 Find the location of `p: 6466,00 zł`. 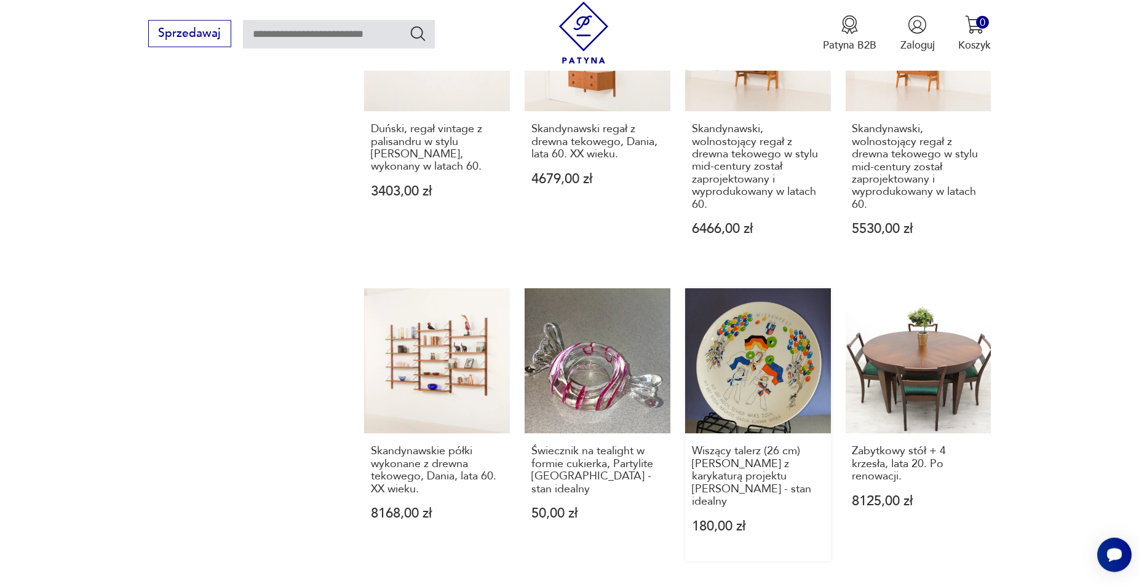

p: 6466,00 zł is located at coordinates (758, 229).